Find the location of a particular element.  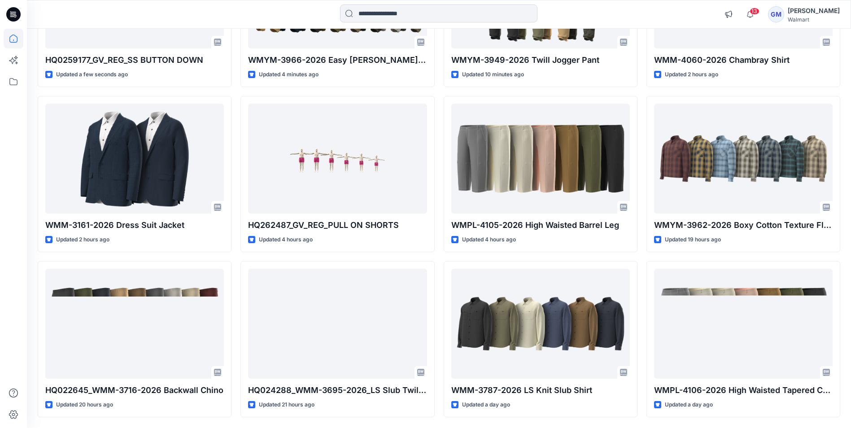

a: WMPL-4105-2026 High Waisted Barrel Leg is located at coordinates (540, 158).